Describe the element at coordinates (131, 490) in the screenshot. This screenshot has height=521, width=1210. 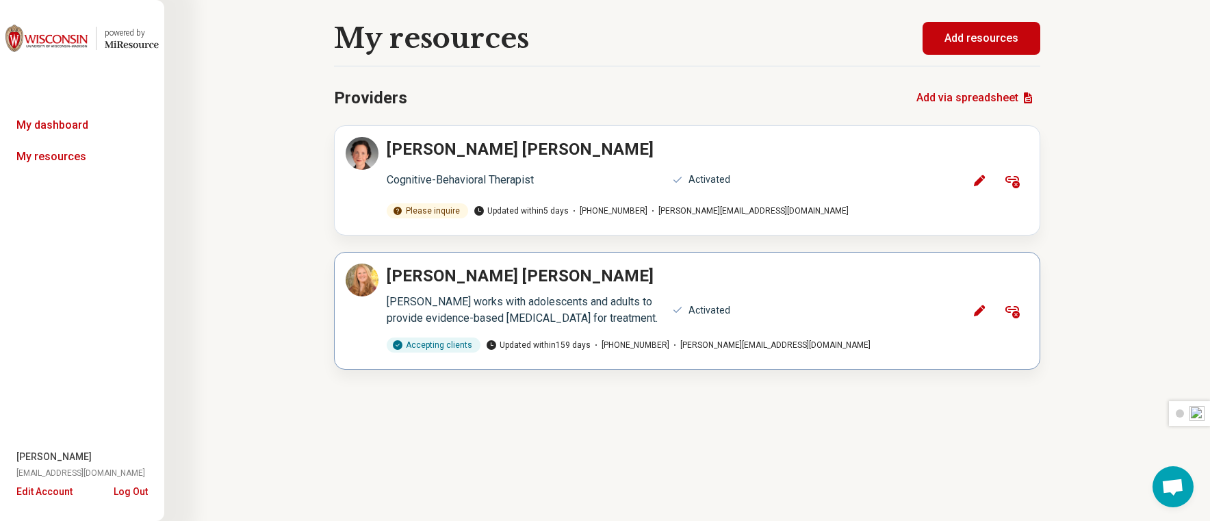
I see `button: Log Out` at that location.